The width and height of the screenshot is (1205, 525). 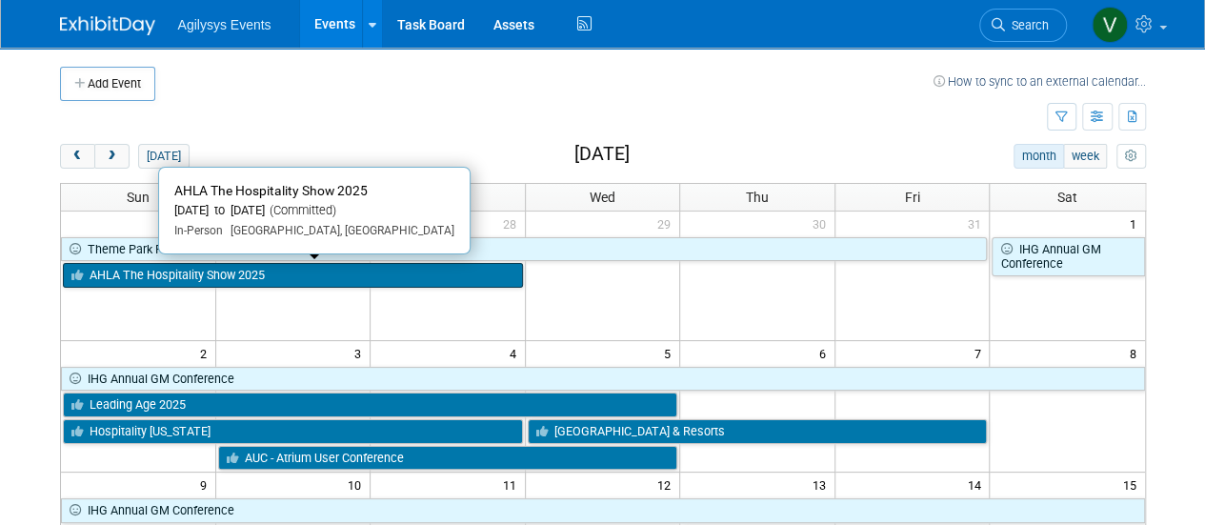 What do you see at coordinates (448, 458) in the screenshot?
I see `a: AUC - Atrium User Conference` at bounding box center [448, 458].